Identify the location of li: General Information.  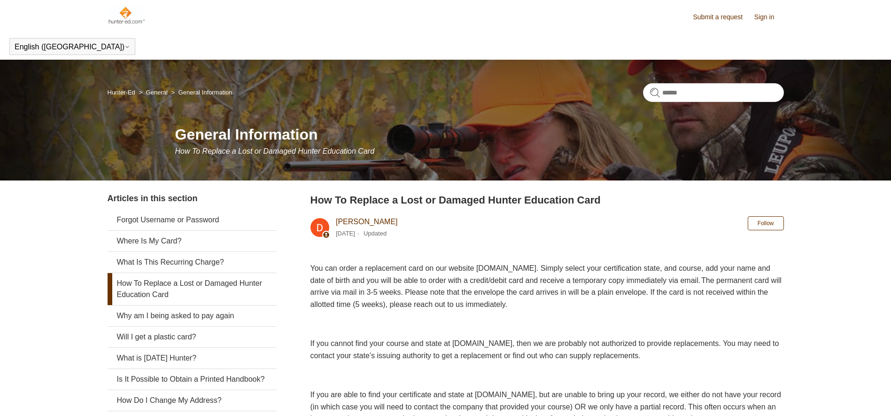
(201, 92).